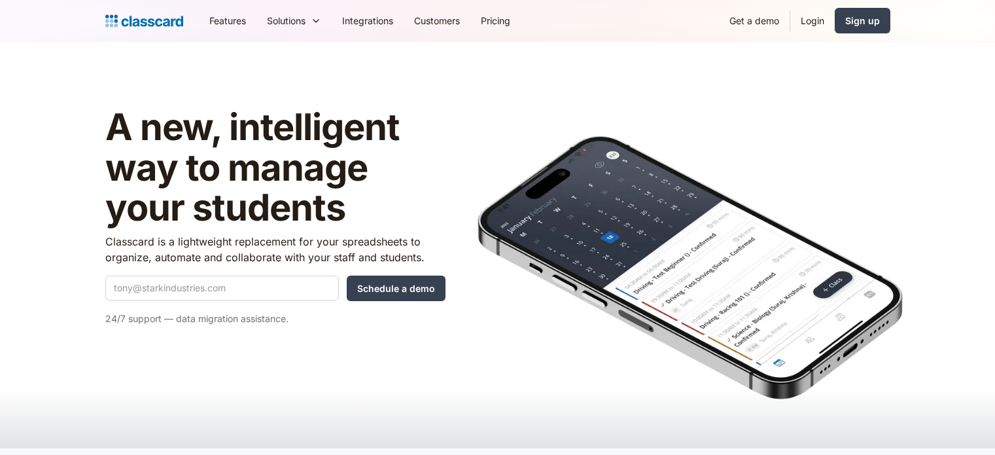 Image resolution: width=995 pixels, height=455 pixels. What do you see at coordinates (495, 20) in the screenshot?
I see `a: Pricing` at bounding box center [495, 20].